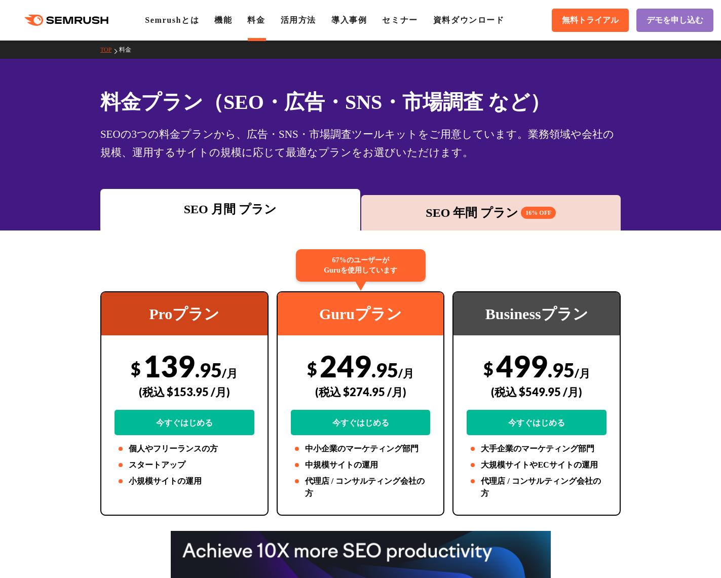 This screenshot has height=578, width=721. Describe the element at coordinates (360, 102) in the screenshot. I see `h1: 料金プラン（SEO・広告・SNS・市場調査 など）` at that location.